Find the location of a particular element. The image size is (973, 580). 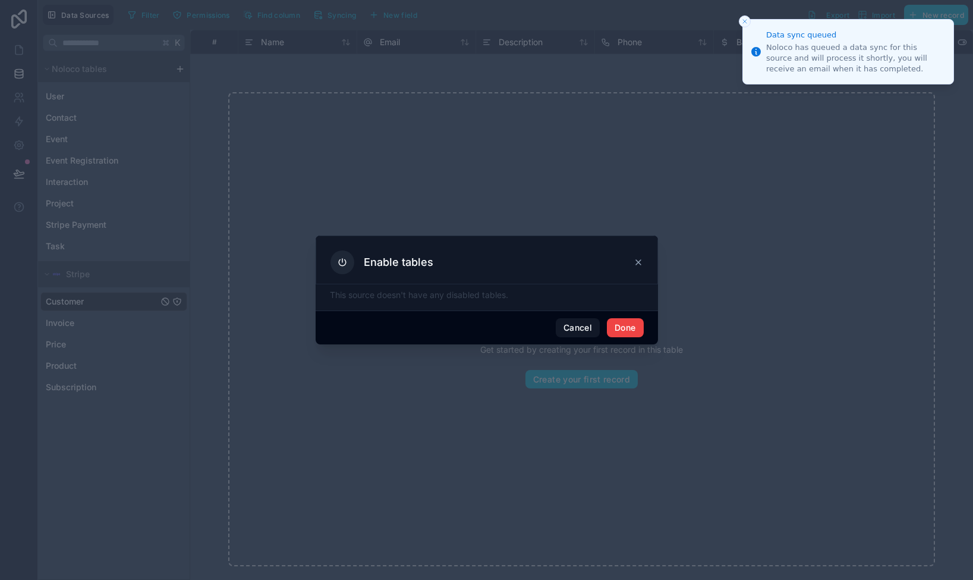

p: This source doesn't have any disabled tables. is located at coordinates (487, 295).